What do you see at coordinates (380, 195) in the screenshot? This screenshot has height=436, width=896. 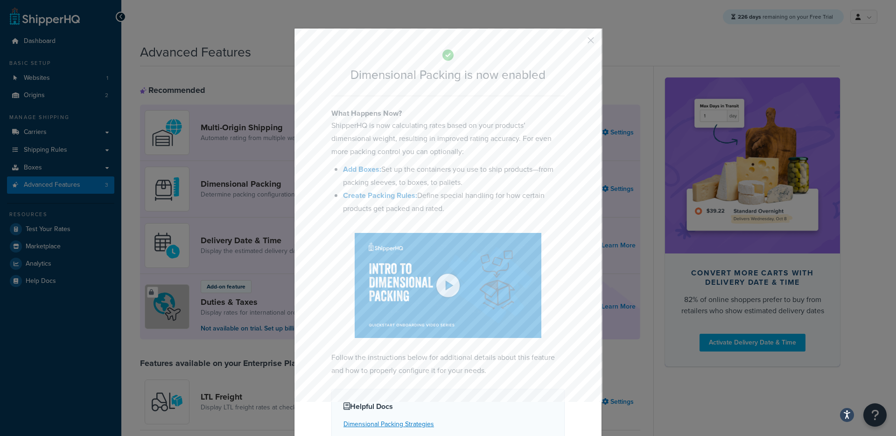 I see `a: Create Packing Rules:` at bounding box center [380, 195].